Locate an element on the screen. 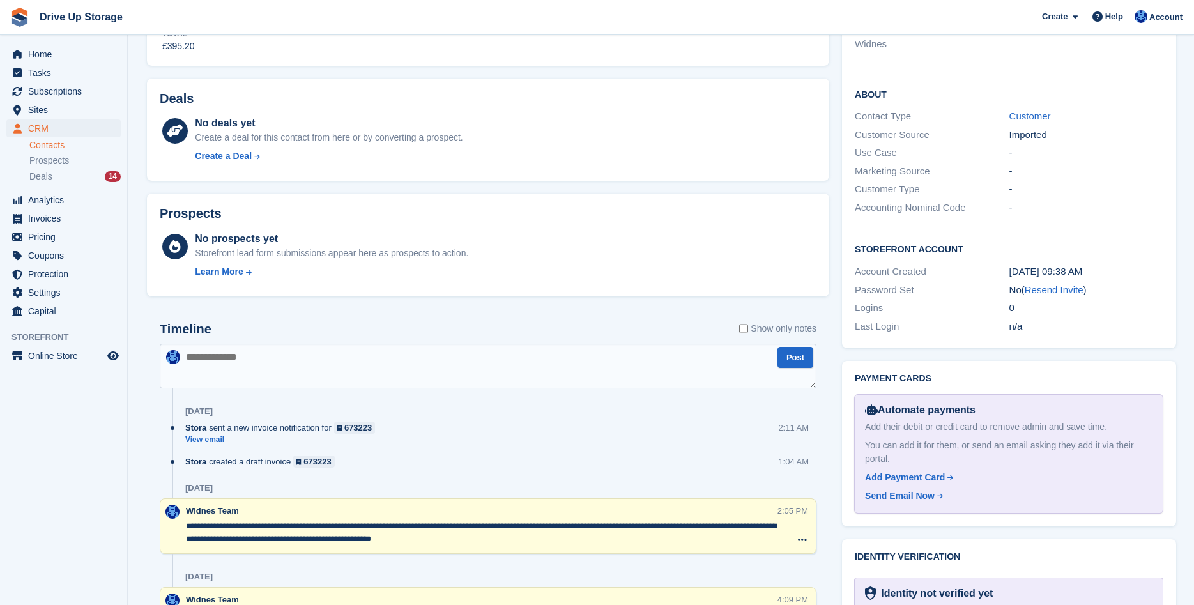  div: Add Payment Card is located at coordinates (905, 477).